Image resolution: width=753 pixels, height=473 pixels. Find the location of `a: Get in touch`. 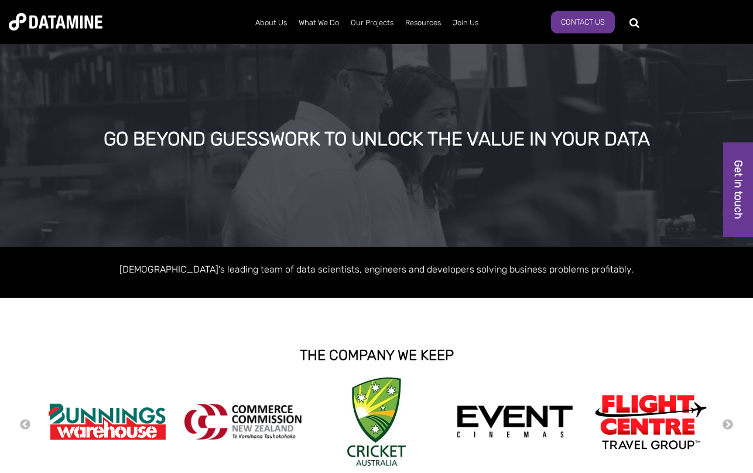

a: Get in touch is located at coordinates (738, 189).